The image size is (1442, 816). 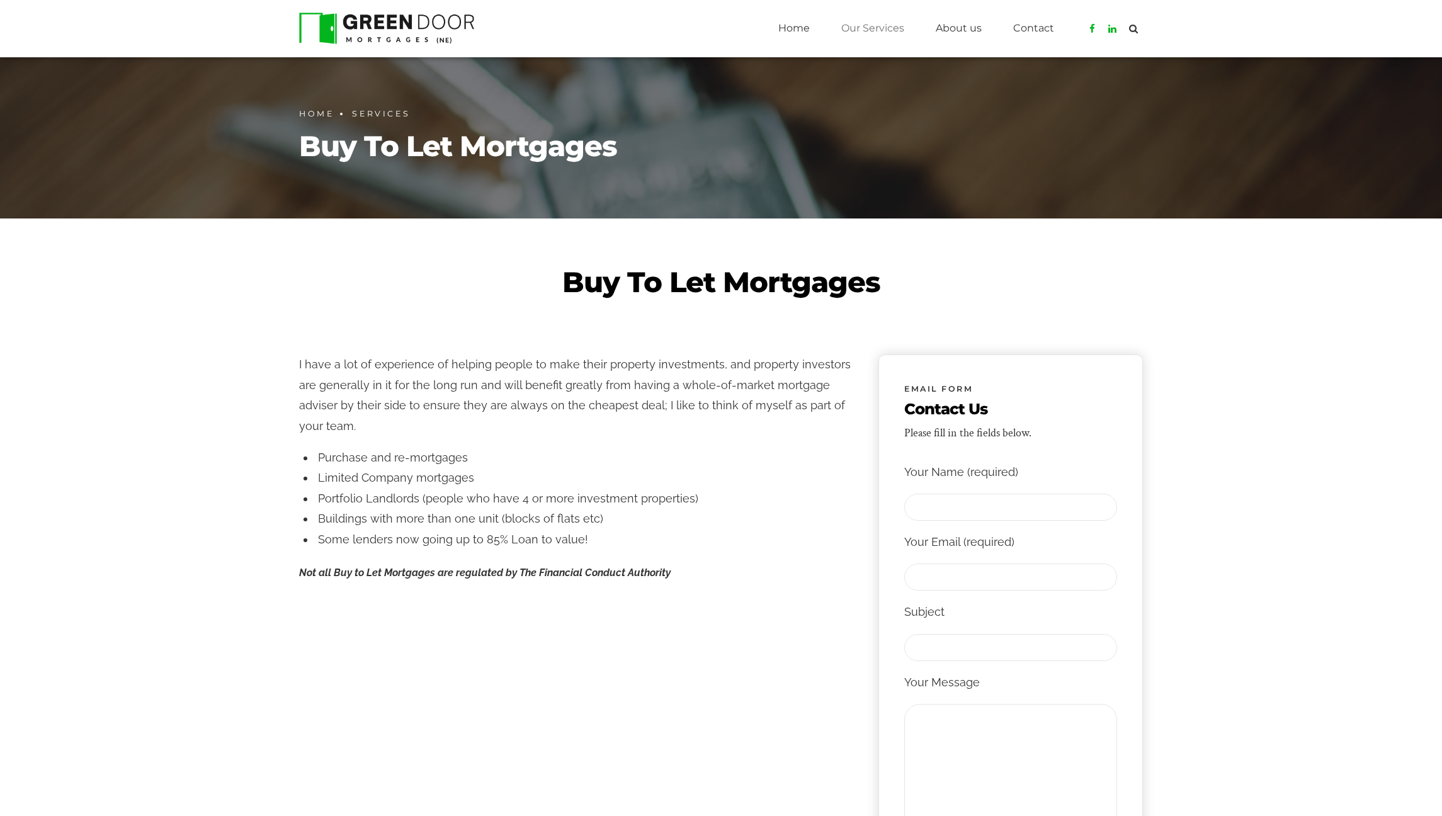 I want to click on p: I have a lot of experience of helping people to make their property investments, and property inv..., so click(x=576, y=396).